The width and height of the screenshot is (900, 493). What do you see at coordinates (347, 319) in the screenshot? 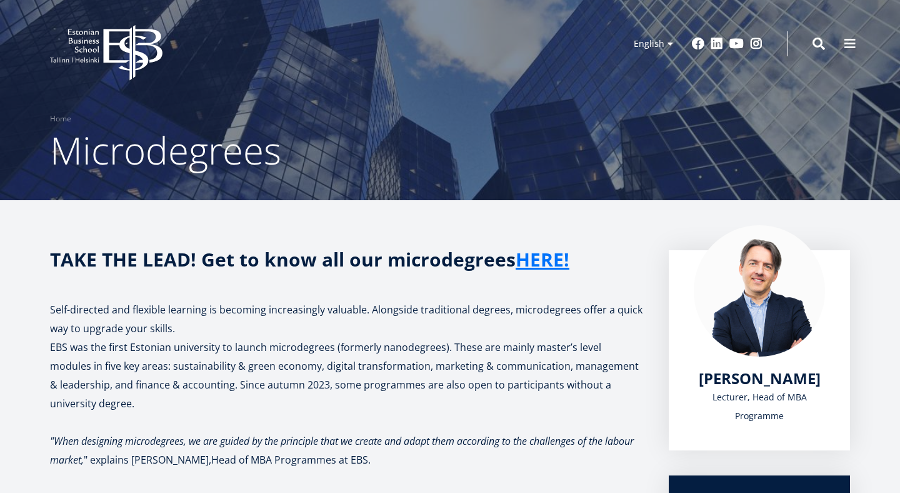
I see `p: Self-directed and flexible learning is becoming increasingly valuable. Alongside traditional degr...` at bounding box center [347, 319].